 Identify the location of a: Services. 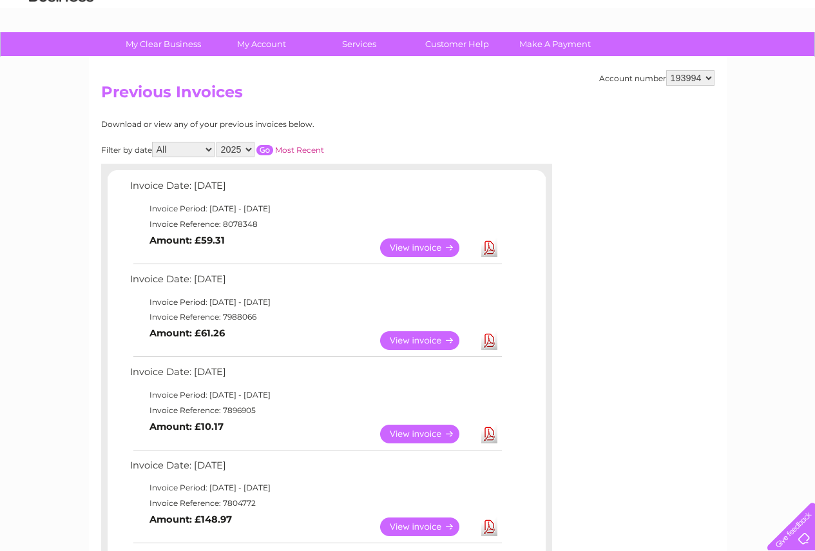
(359, 44).